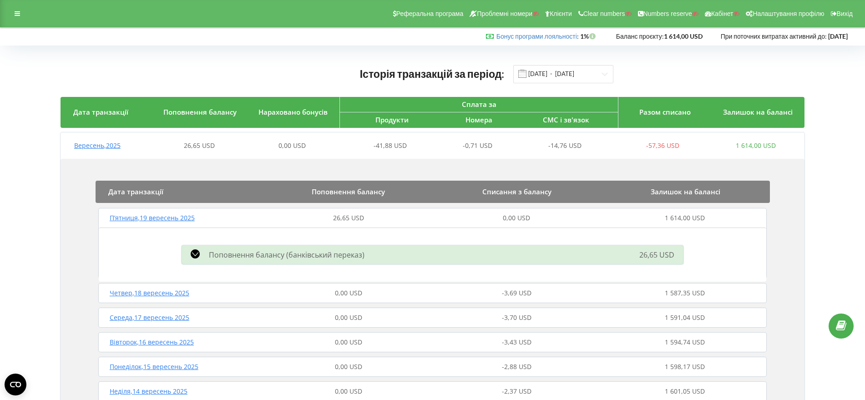  Describe the element at coordinates (536, 36) in the screenshot. I see `a: Бонус програми лояльності` at that location.